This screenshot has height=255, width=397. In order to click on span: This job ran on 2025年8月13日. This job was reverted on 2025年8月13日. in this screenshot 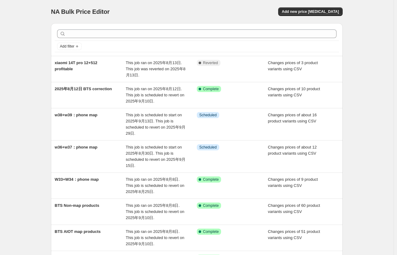, I will do `click(156, 69)`.